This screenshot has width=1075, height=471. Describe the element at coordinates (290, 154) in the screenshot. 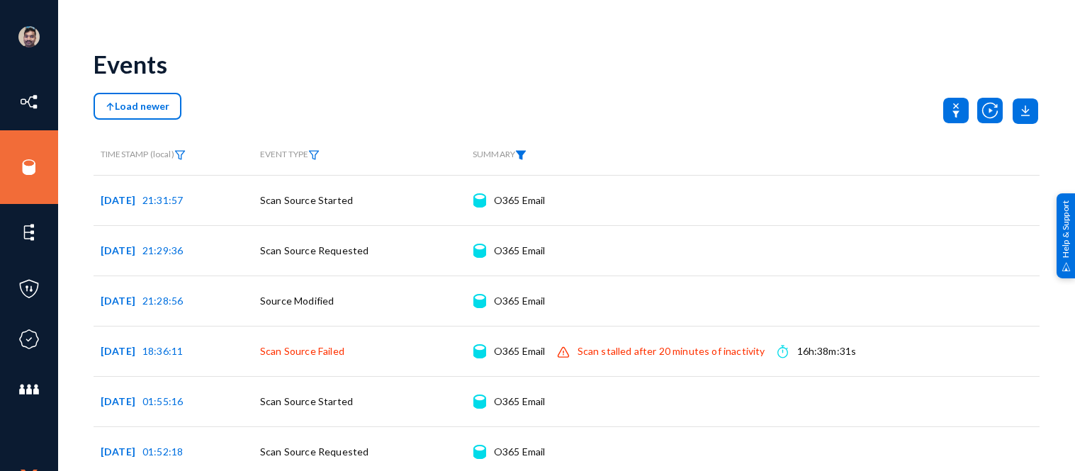

I see `span: EVENT TYPE` at that location.